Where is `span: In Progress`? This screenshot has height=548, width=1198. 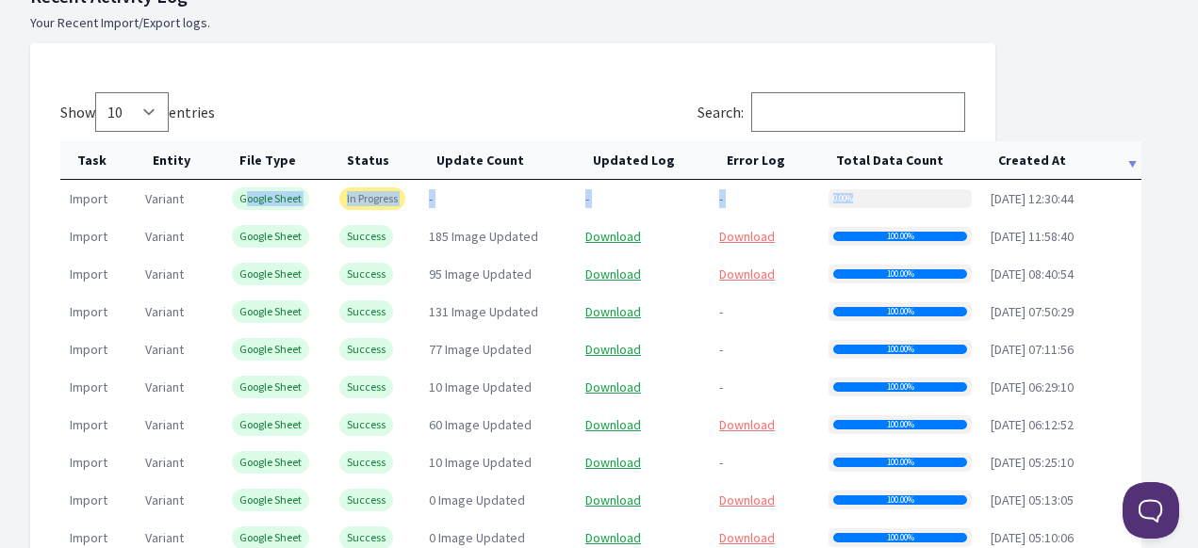
span: In Progress is located at coordinates (372, 199).